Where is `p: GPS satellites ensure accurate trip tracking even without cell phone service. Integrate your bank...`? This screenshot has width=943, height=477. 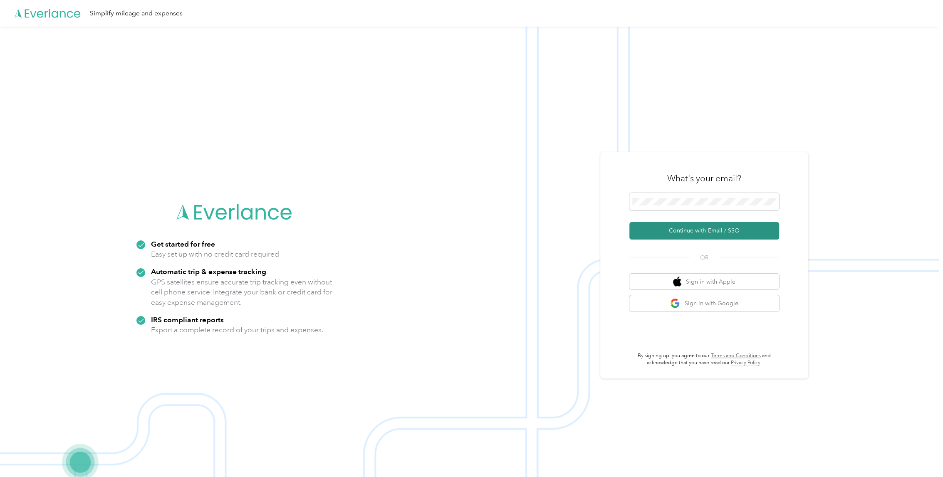 p: GPS satellites ensure accurate trip tracking even without cell phone service. Integrate your bank... is located at coordinates (242, 292).